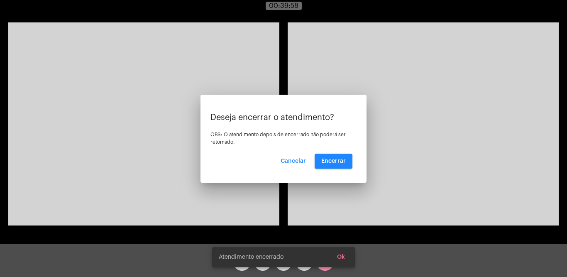  I want to click on button: Encerrar, so click(333, 161).